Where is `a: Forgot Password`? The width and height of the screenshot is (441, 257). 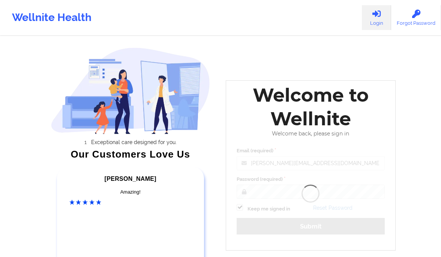 a: Forgot Password is located at coordinates (416, 18).